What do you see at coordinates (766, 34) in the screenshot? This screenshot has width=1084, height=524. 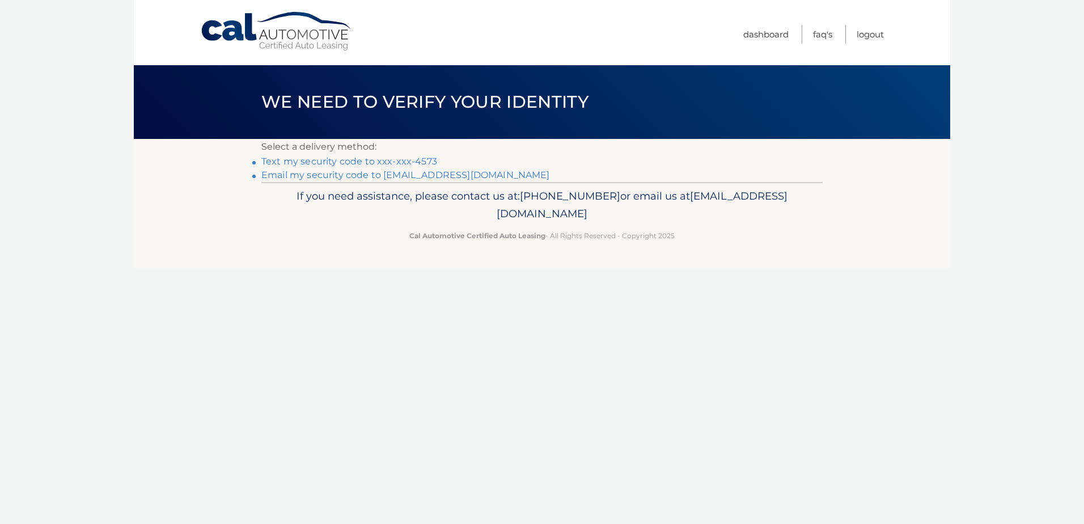 I see `a: Dashboard` at bounding box center [766, 34].